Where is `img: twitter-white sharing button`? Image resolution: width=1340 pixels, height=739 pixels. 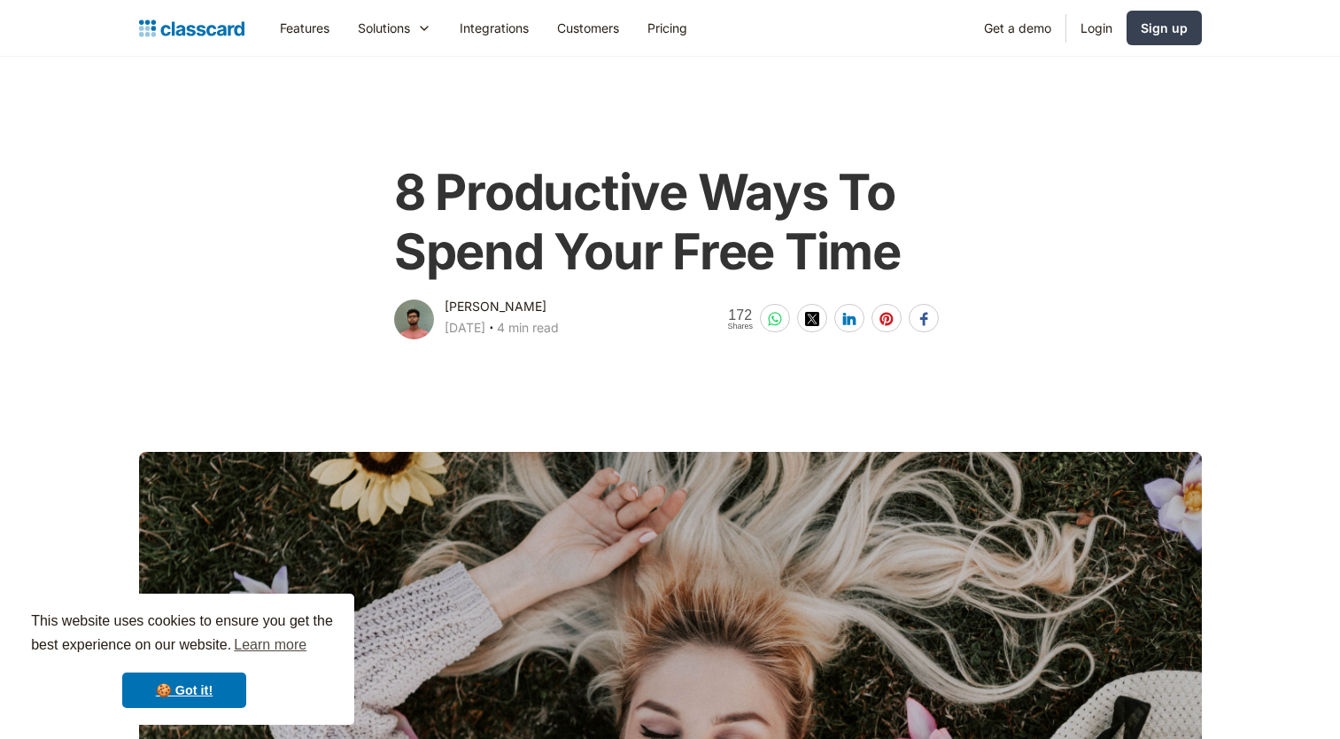
img: twitter-white sharing button is located at coordinates (812, 319).